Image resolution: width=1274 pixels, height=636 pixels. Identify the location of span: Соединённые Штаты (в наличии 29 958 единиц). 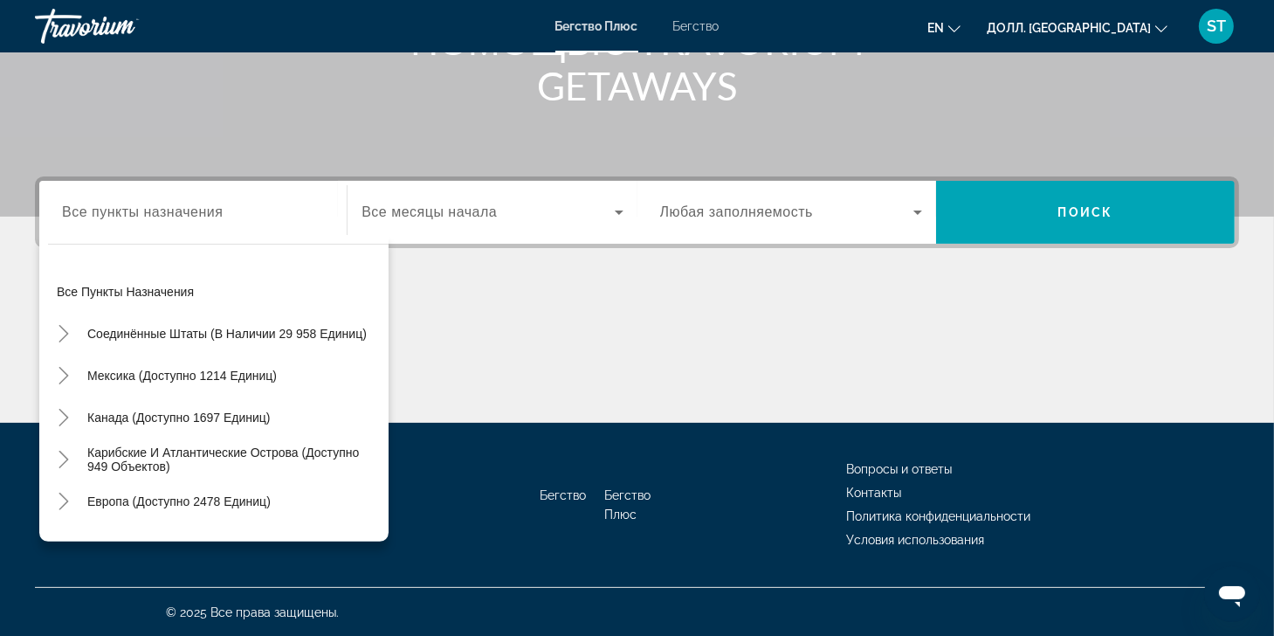
(227, 334).